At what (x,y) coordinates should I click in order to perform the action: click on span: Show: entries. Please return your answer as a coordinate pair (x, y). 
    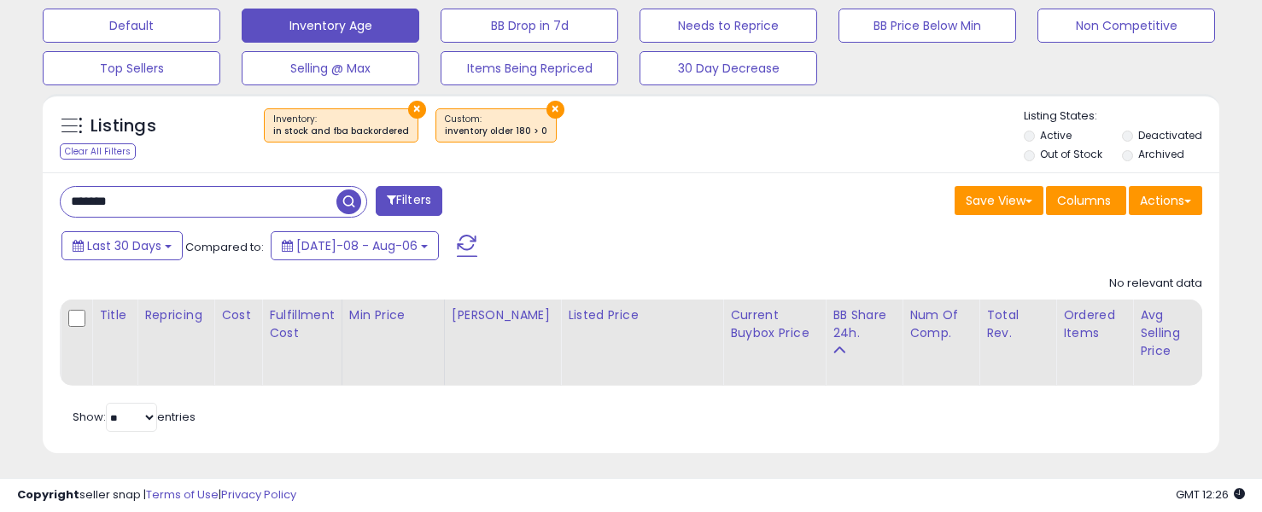
    Looking at the image, I should click on (134, 417).